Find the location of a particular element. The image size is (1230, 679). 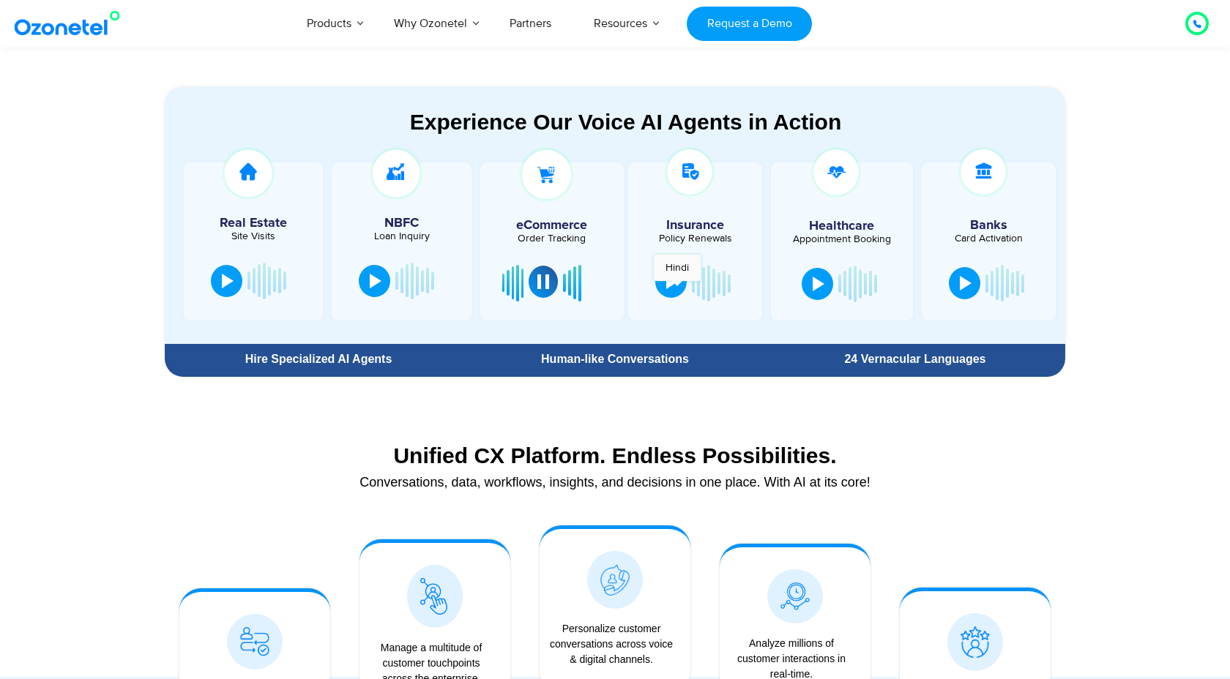

div: Unified CX Platform. Endless Possibilities. is located at coordinates (615, 455).